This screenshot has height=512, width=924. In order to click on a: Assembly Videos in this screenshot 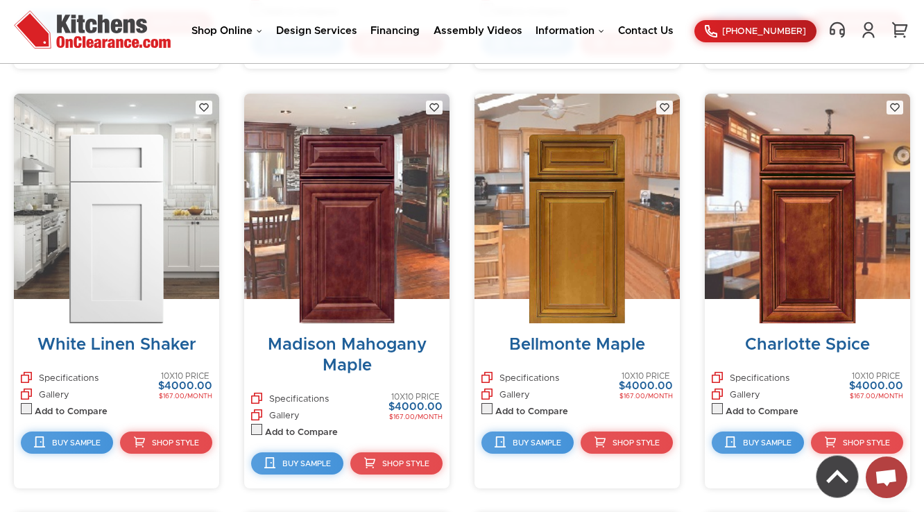, I will do `click(478, 31)`.